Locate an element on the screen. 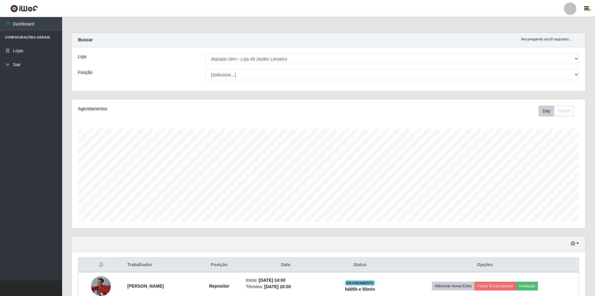  div: Toolbar with button groups is located at coordinates (559, 111).